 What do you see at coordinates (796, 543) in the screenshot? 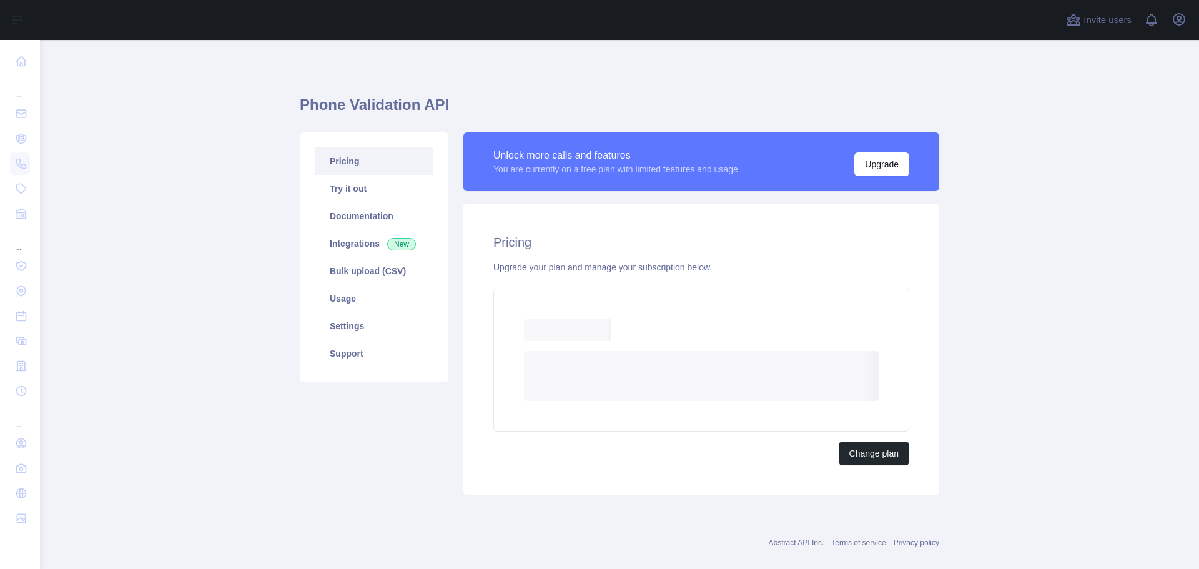
I see `a: Abstract API Inc.` at bounding box center [796, 543].